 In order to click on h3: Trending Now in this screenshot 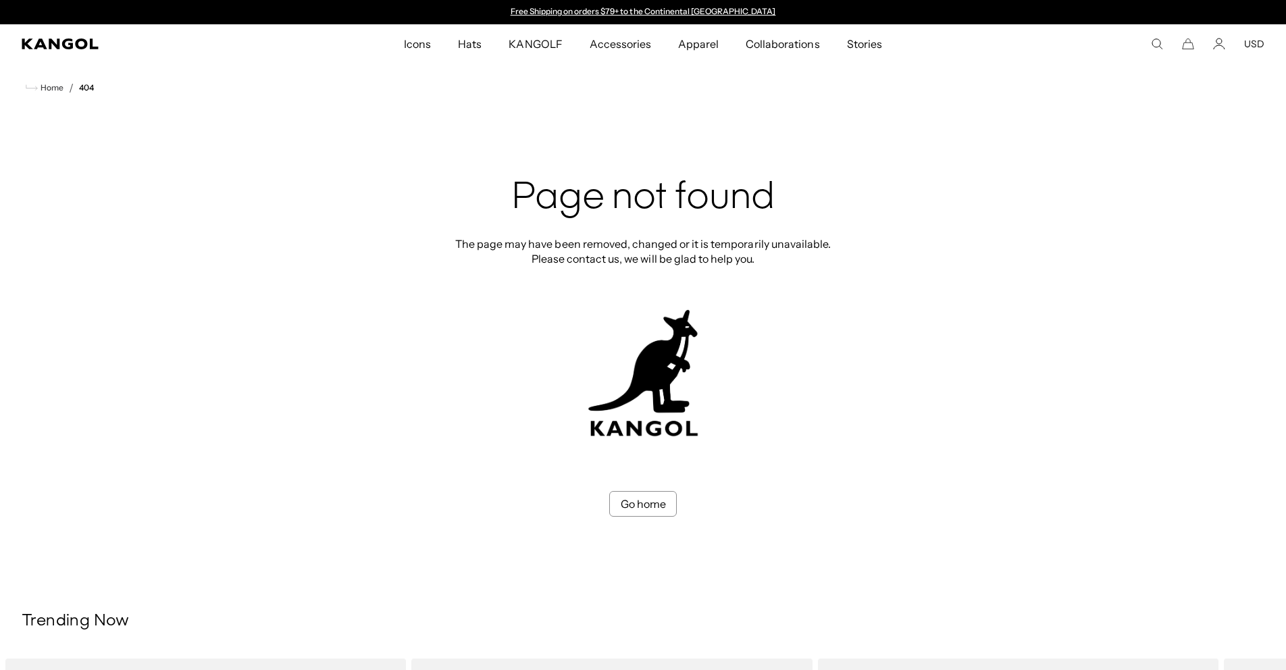, I will do `click(643, 622)`.